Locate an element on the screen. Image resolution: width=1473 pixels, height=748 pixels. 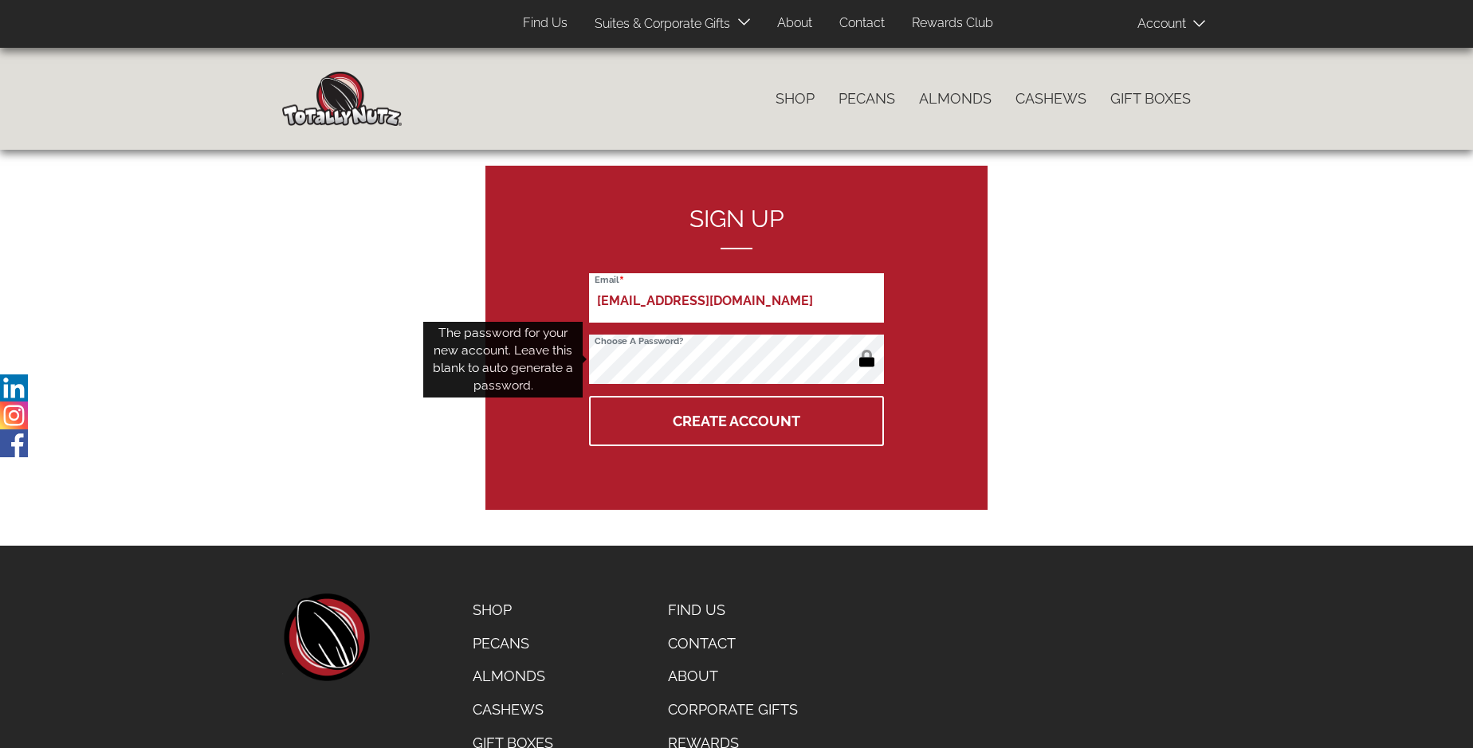
a: home is located at coordinates (326, 637).